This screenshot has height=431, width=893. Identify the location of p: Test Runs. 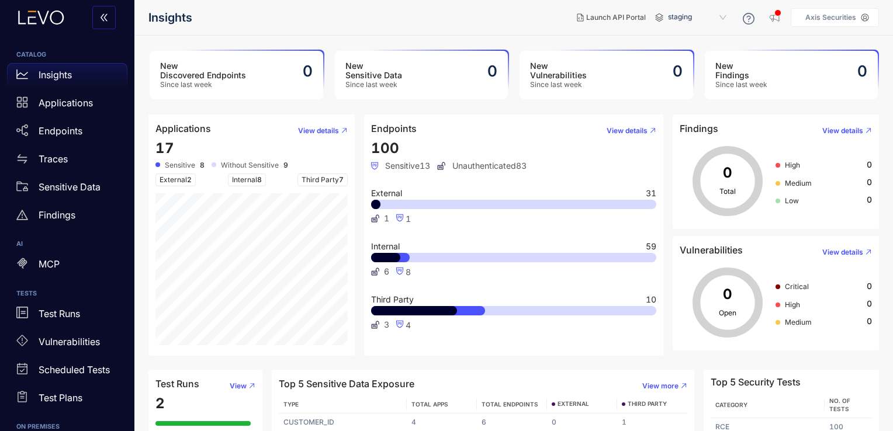
(59, 314).